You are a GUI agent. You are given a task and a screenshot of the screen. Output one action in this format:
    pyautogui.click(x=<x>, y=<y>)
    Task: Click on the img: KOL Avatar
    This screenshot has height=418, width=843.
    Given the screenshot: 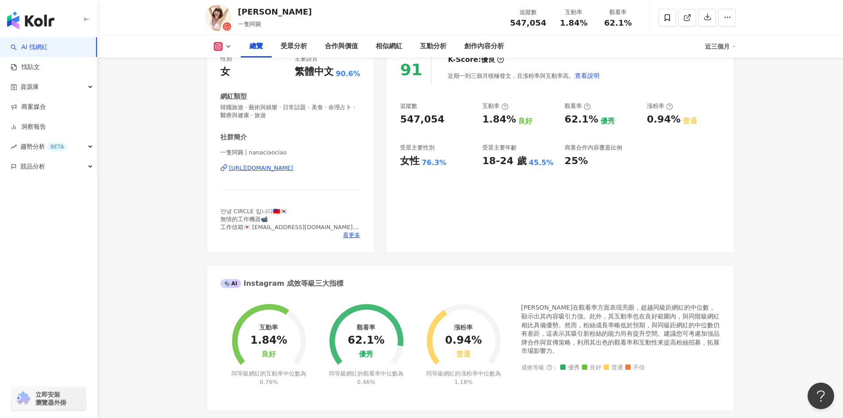 What is the action you would take?
    pyautogui.click(x=218, y=18)
    